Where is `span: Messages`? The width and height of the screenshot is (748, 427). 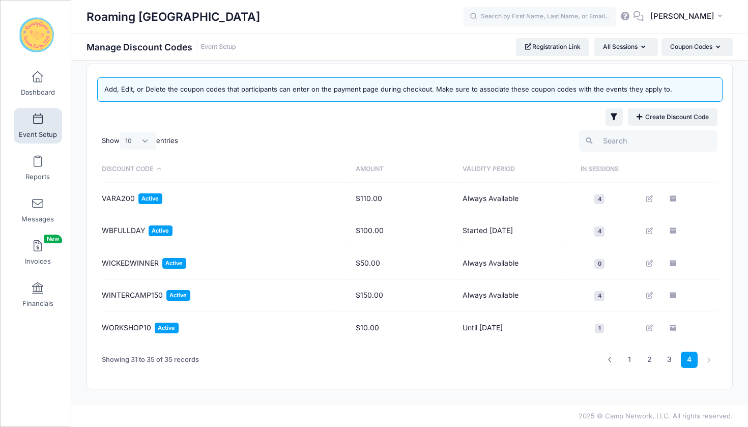 span: Messages is located at coordinates (38, 219).